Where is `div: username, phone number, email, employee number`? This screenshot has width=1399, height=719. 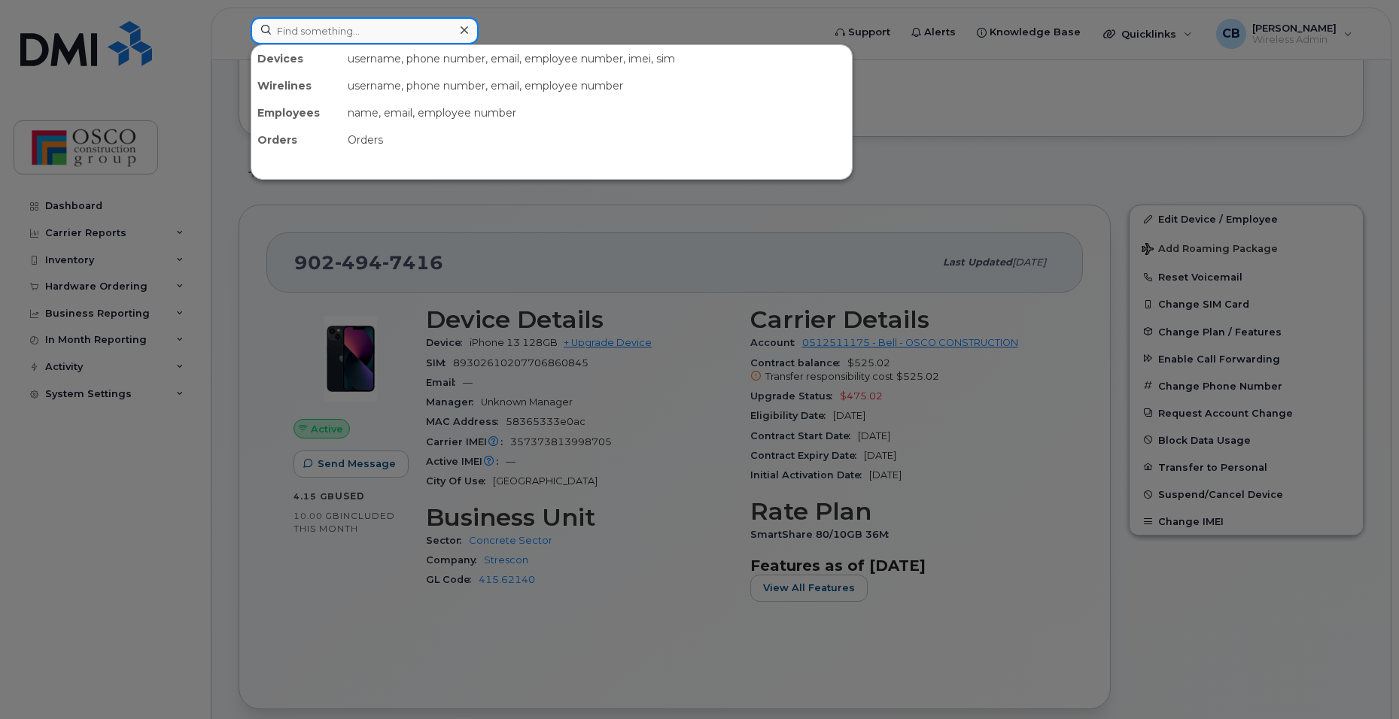
div: username, phone number, email, employee number is located at coordinates (597, 86).